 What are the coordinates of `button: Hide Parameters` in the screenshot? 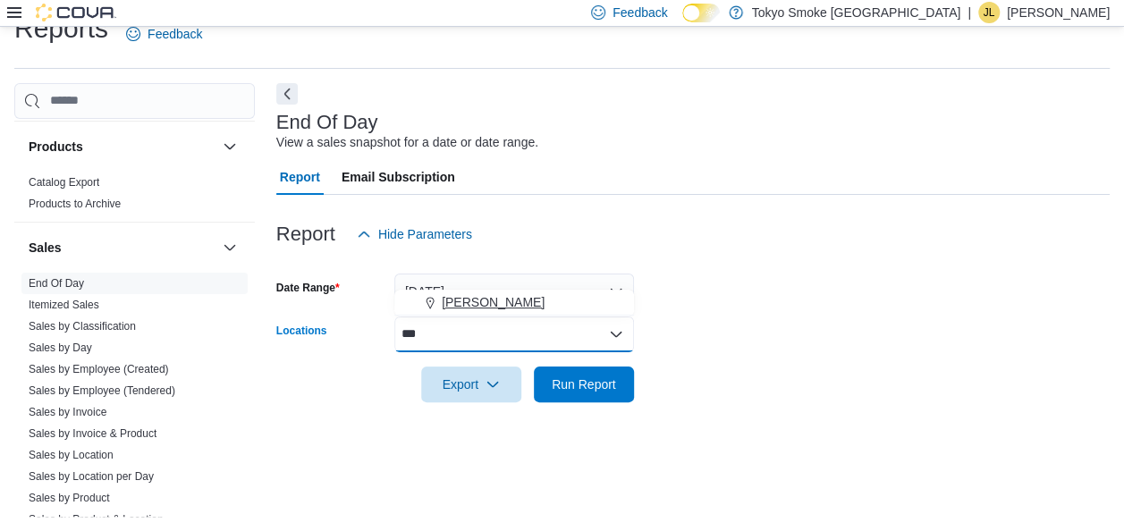 It's located at (414, 234).